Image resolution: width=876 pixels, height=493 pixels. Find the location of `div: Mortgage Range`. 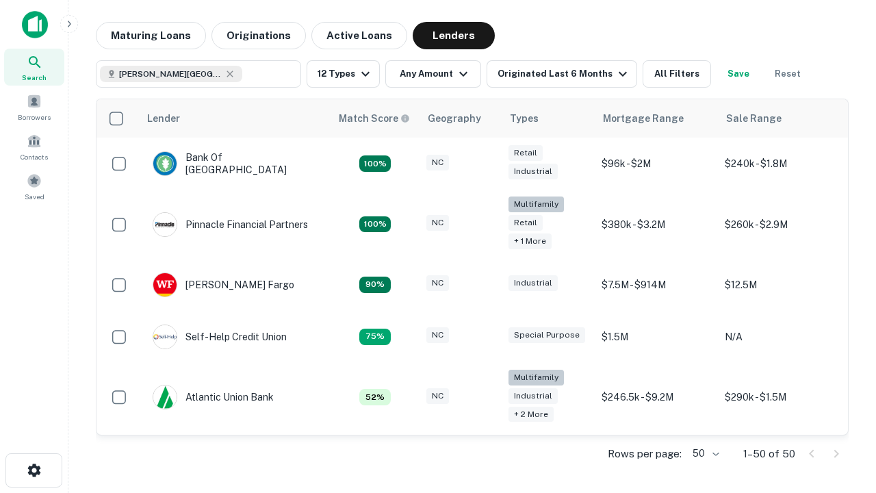

div: Mortgage Range is located at coordinates (644, 118).